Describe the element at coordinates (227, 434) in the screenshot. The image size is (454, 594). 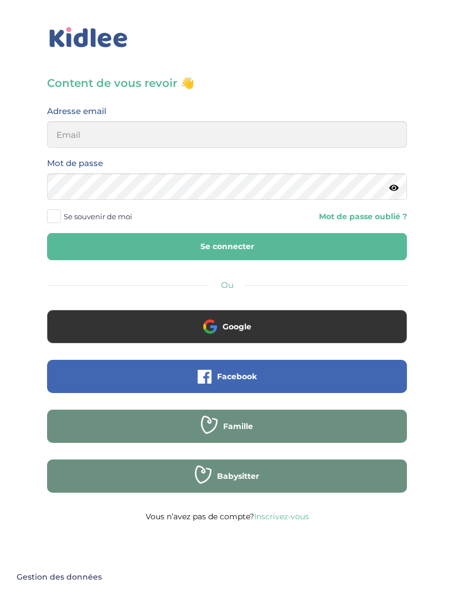
I see `a: Famille` at that location.